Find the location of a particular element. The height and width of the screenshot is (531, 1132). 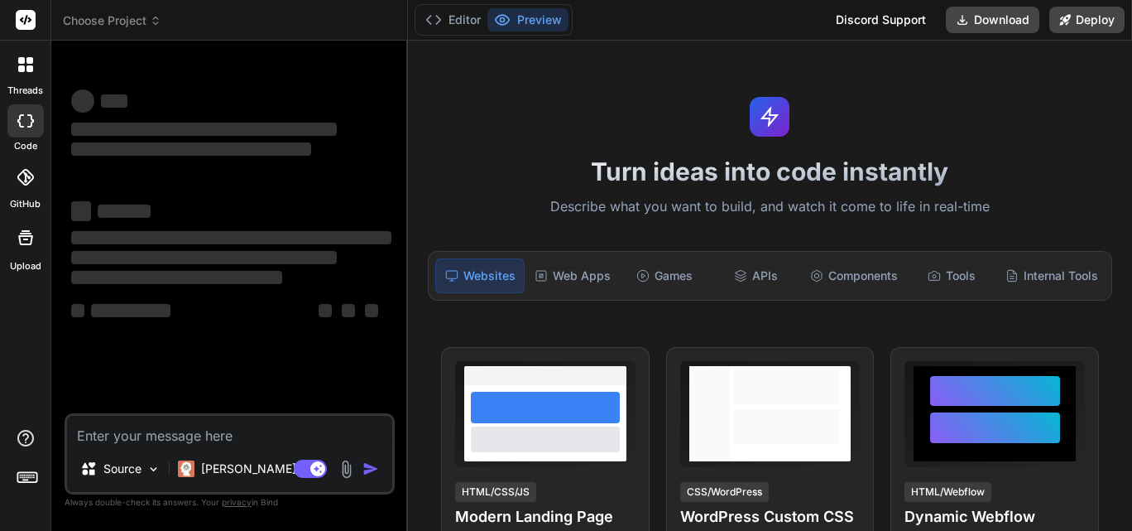

img: Pick Models is located at coordinates (153, 469).